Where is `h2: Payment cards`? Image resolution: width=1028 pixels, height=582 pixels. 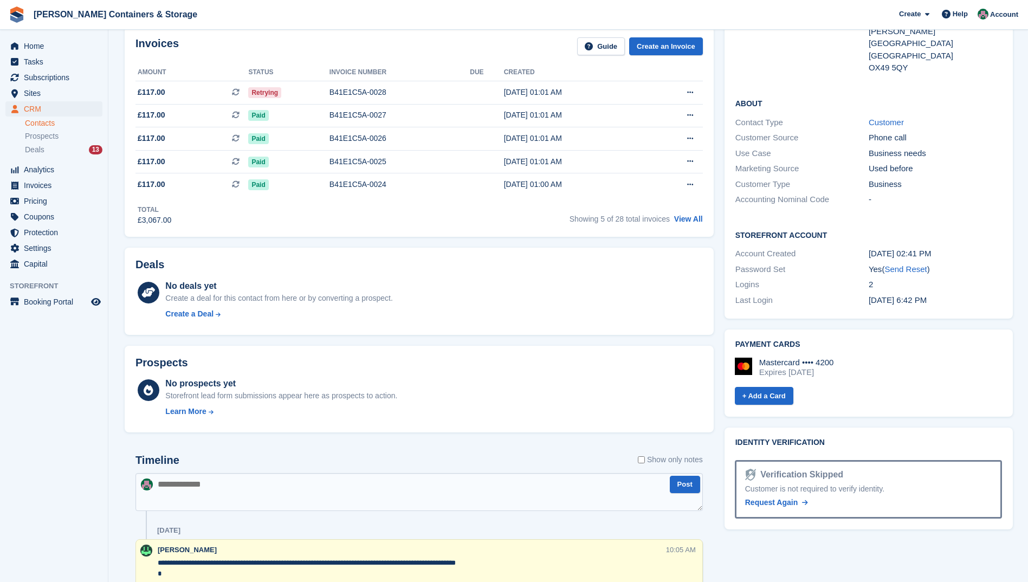
h2: Payment cards is located at coordinates (869, 345).